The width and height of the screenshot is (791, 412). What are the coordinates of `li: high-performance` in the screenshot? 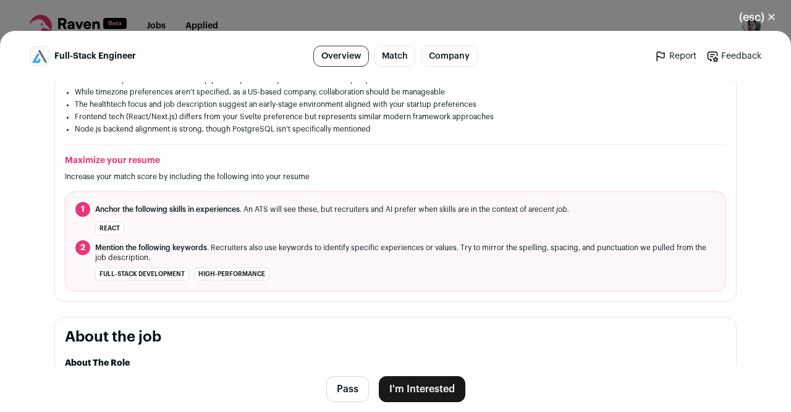 It's located at (232, 274).